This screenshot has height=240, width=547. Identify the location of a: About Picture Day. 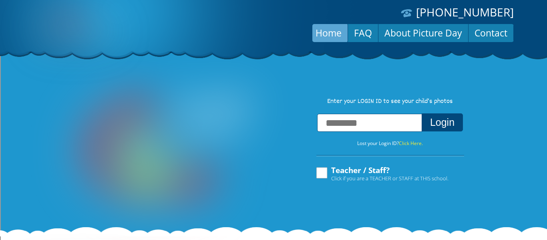
(423, 33).